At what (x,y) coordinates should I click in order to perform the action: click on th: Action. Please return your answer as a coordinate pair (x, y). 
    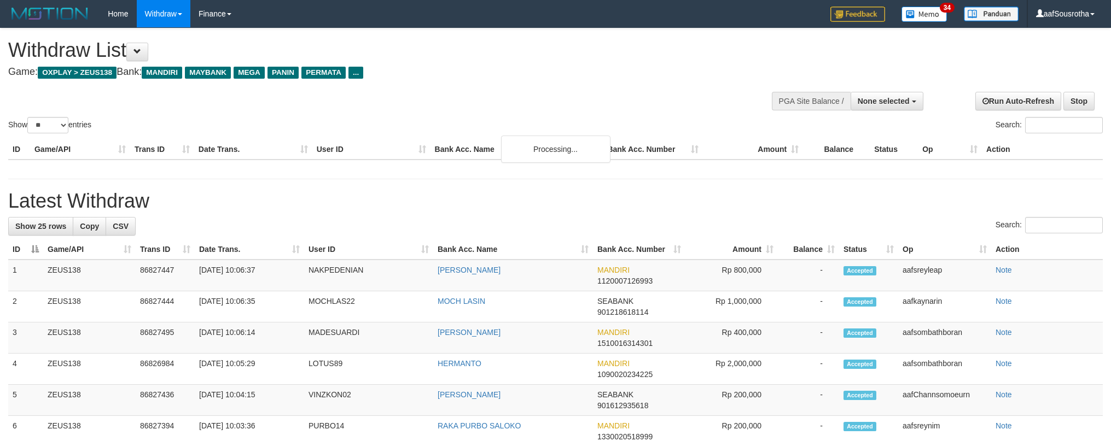
    Looking at the image, I should click on (1047, 249).